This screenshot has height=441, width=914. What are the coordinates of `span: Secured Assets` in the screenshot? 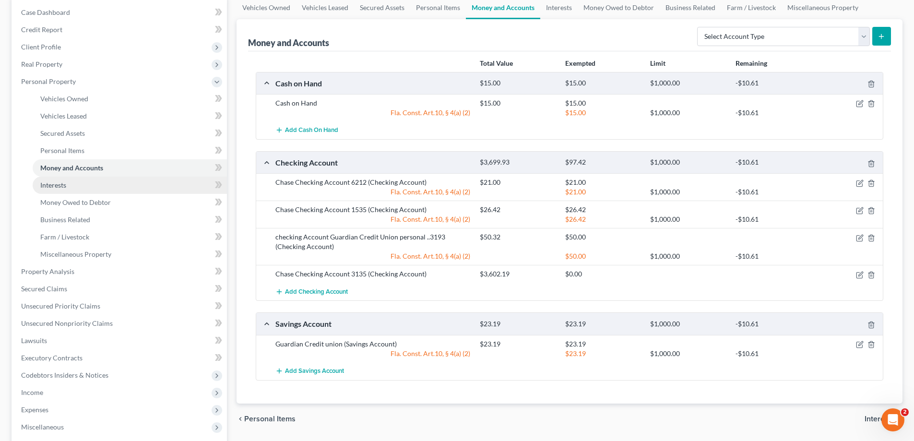 It's located at (62, 133).